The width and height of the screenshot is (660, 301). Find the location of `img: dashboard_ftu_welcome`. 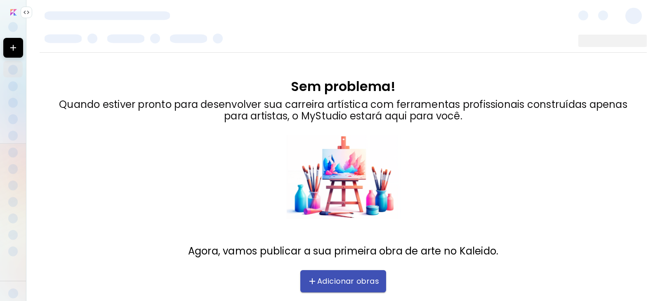

img: dashboard_ftu_welcome is located at coordinates (343, 177).